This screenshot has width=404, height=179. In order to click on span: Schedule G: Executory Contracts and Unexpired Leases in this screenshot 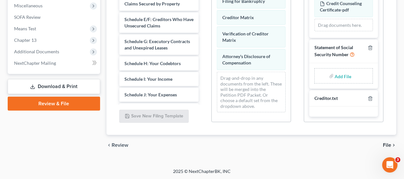, I will do `click(157, 44)`.